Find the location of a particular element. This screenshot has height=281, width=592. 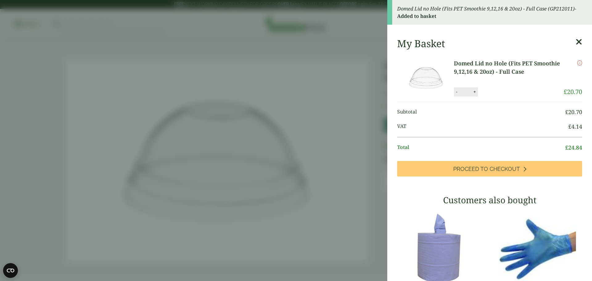

bdi: 4.14 is located at coordinates (575, 126).